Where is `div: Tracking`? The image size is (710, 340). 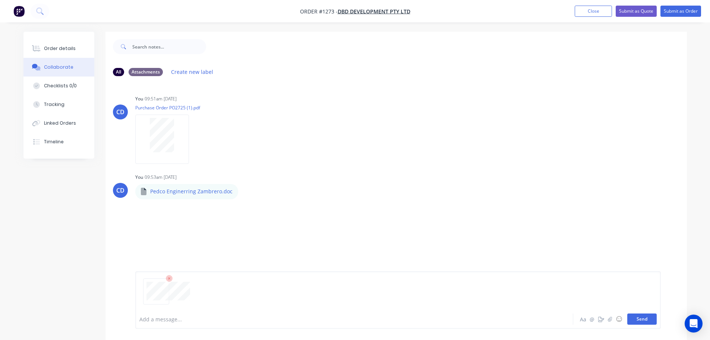 div: Tracking is located at coordinates (54, 104).